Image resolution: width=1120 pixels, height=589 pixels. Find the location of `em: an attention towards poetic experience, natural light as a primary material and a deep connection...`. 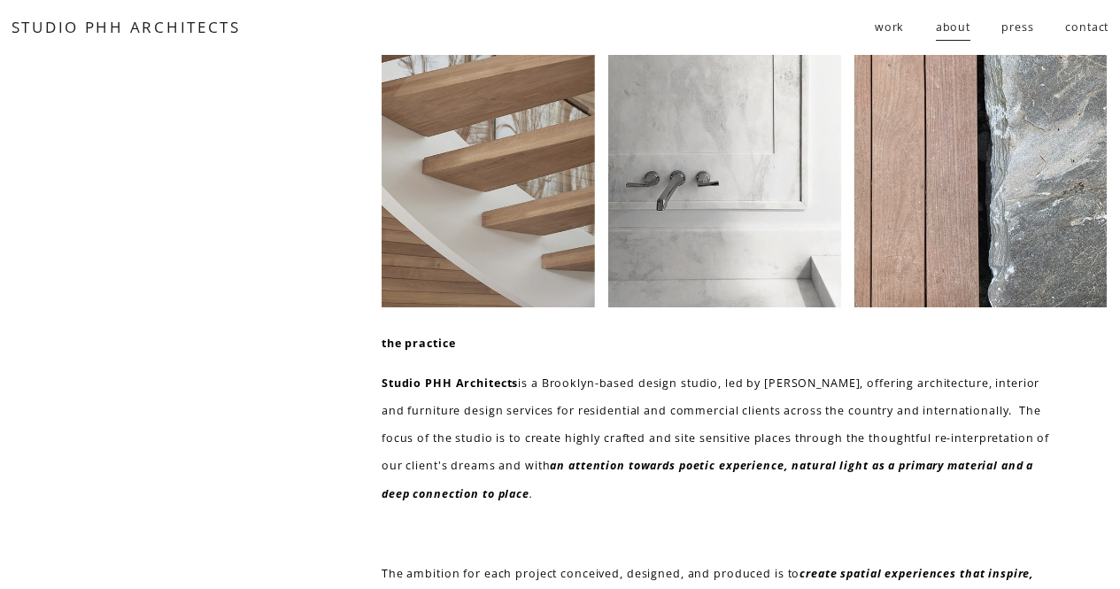

em: an attention towards poetic experience, natural light as a primary material and a deep connection... is located at coordinates (709, 479).